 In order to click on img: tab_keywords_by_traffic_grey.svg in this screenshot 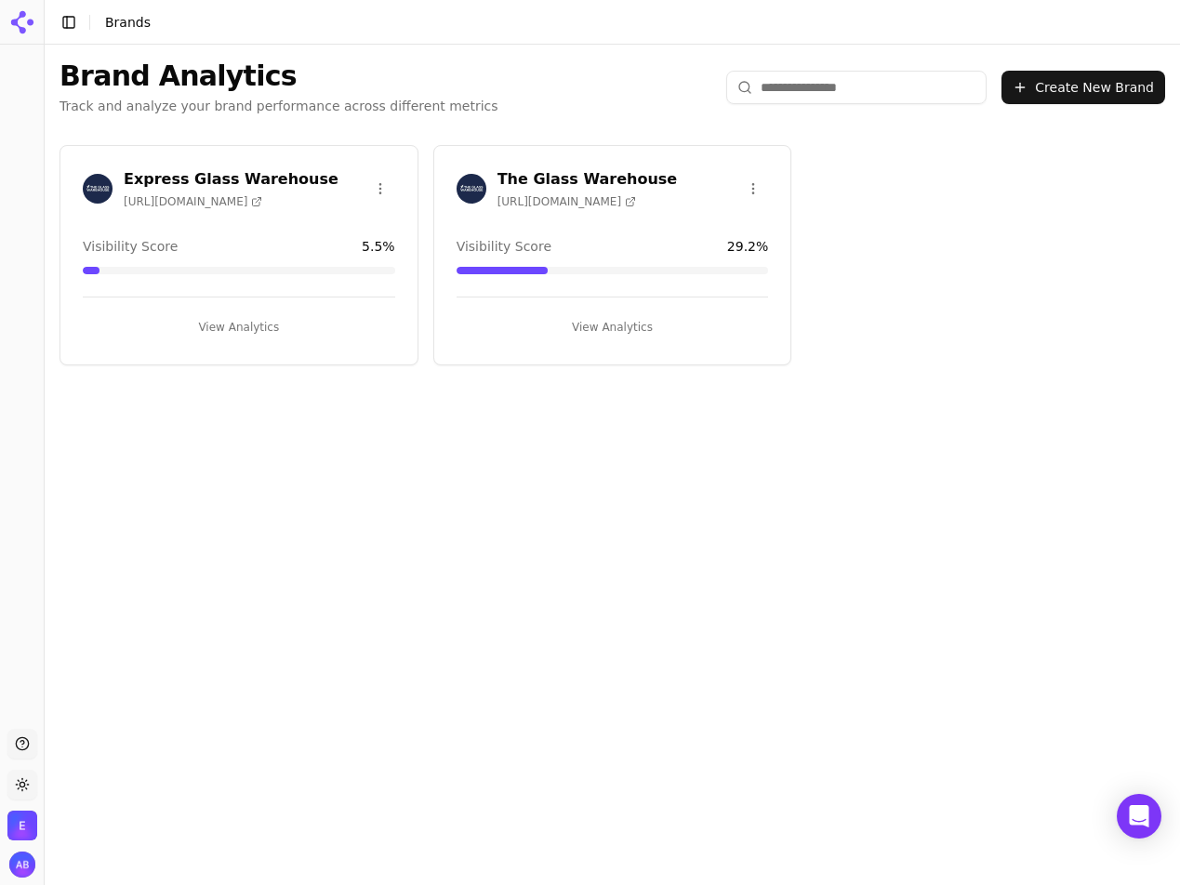, I will do `click(193, 115)`.